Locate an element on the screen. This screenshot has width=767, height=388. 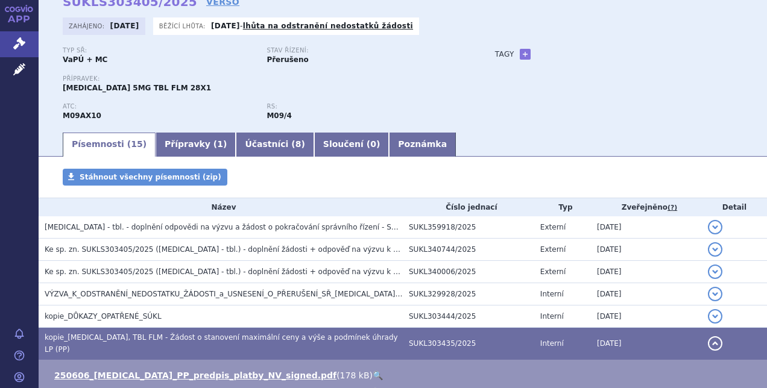
a: Poznámka is located at coordinates (422, 145).